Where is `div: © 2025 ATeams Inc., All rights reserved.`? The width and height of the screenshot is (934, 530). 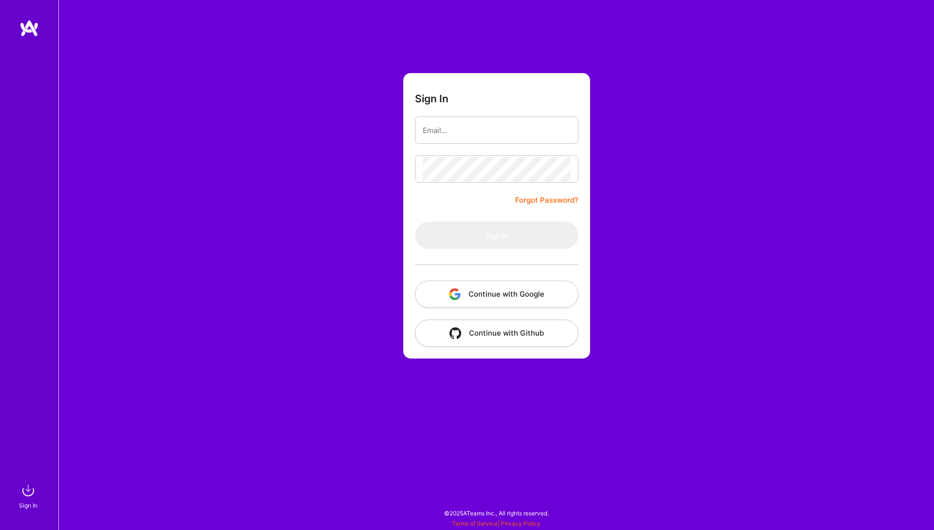
div: © 2025 ATeams Inc., All rights reserved. is located at coordinates (496, 513).